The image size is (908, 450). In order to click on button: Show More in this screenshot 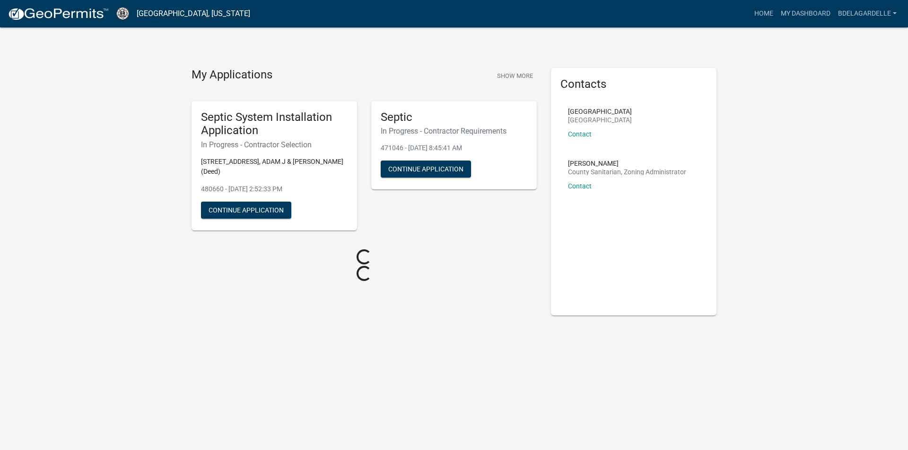, I will do `click(515, 76)`.